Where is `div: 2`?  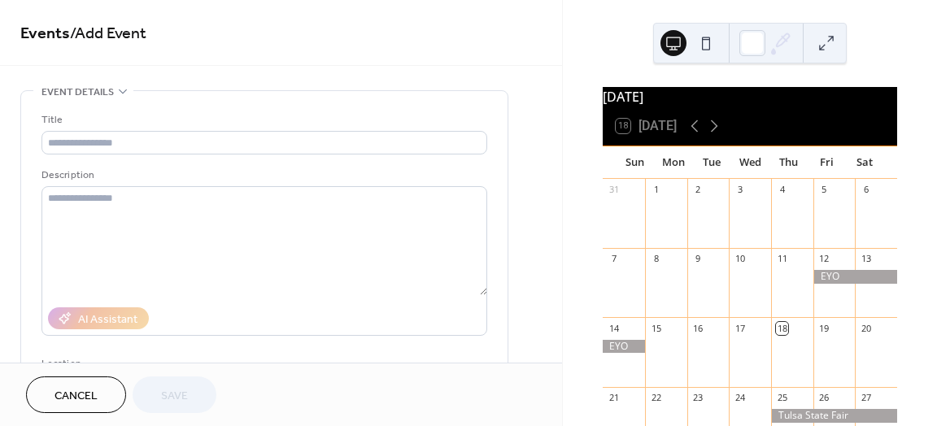 div: 2 is located at coordinates (698, 190).